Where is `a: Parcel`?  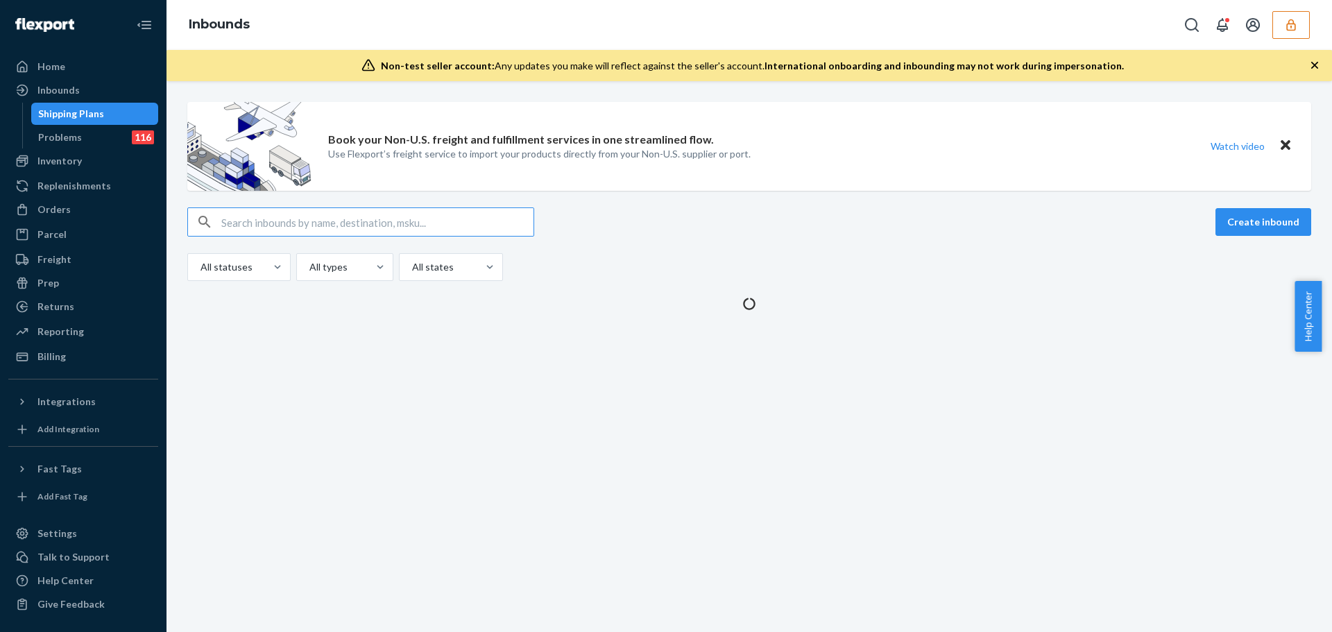 a: Parcel is located at coordinates (83, 235).